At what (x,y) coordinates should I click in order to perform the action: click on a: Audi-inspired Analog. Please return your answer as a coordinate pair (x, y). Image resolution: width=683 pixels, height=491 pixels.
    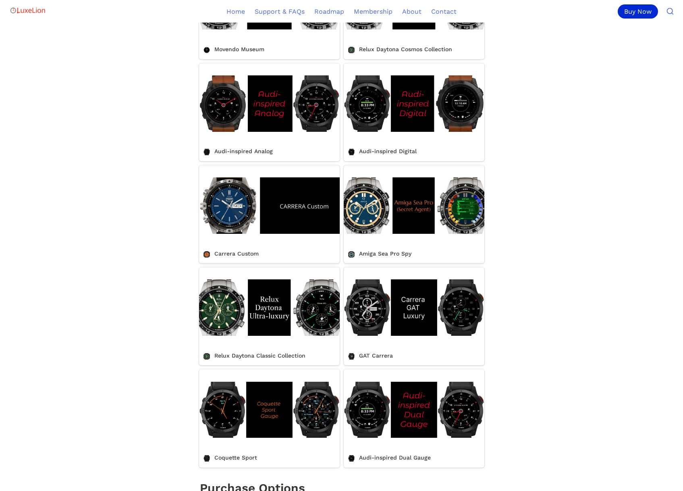
    Looking at the image, I should click on (269, 112).